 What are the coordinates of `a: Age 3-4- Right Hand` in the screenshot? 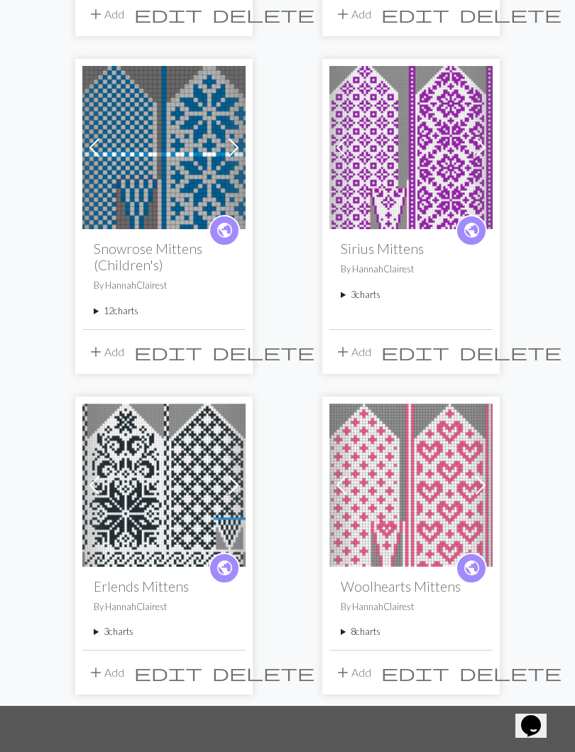 It's located at (411, 483).